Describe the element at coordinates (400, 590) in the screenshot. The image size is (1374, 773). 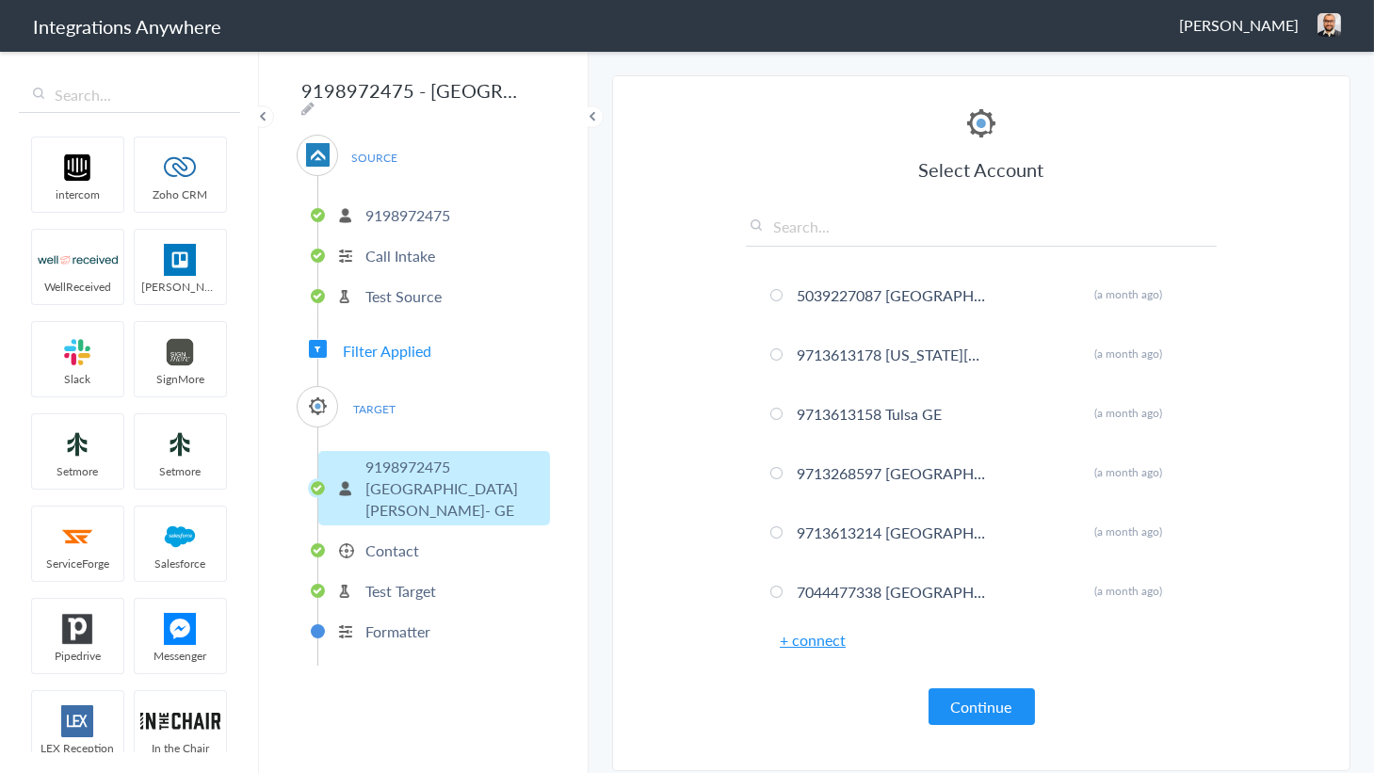
I see `p: Test Target` at that location.